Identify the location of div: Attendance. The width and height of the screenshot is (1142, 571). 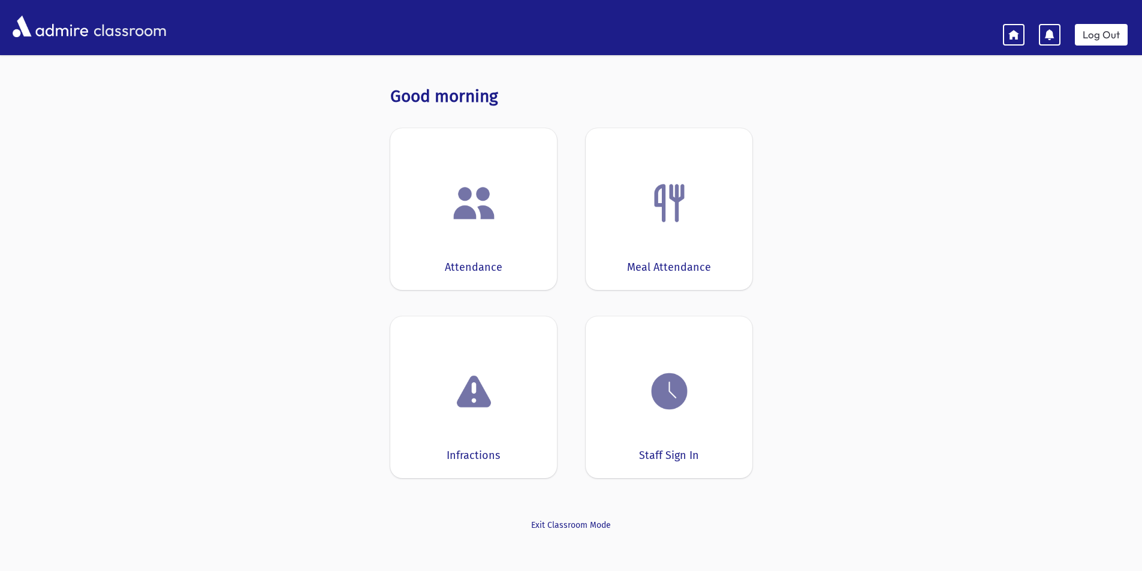
(474, 267).